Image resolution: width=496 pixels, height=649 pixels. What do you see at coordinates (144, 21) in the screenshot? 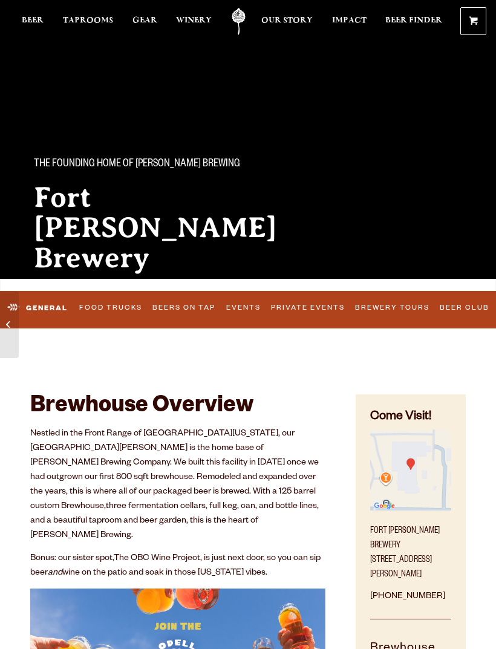
I see `a: Gear` at bounding box center [144, 21].